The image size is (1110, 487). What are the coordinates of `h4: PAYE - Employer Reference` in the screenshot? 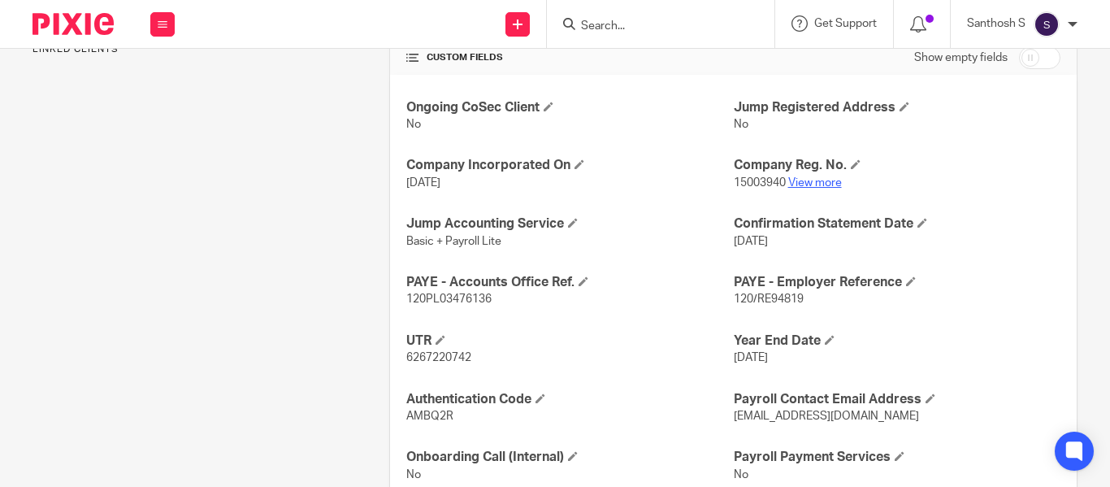 It's located at (897, 282).